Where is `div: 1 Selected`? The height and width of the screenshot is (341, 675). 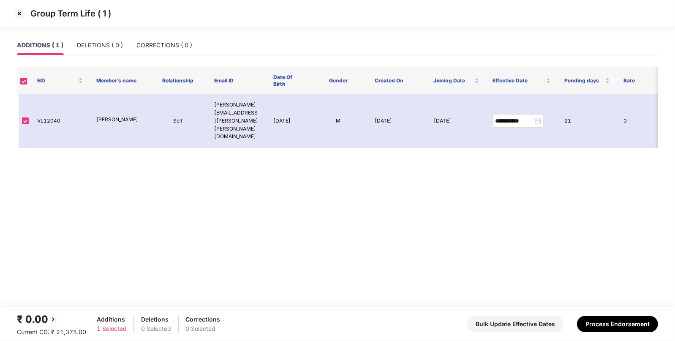 div: 1 Selected is located at coordinates (111, 328).